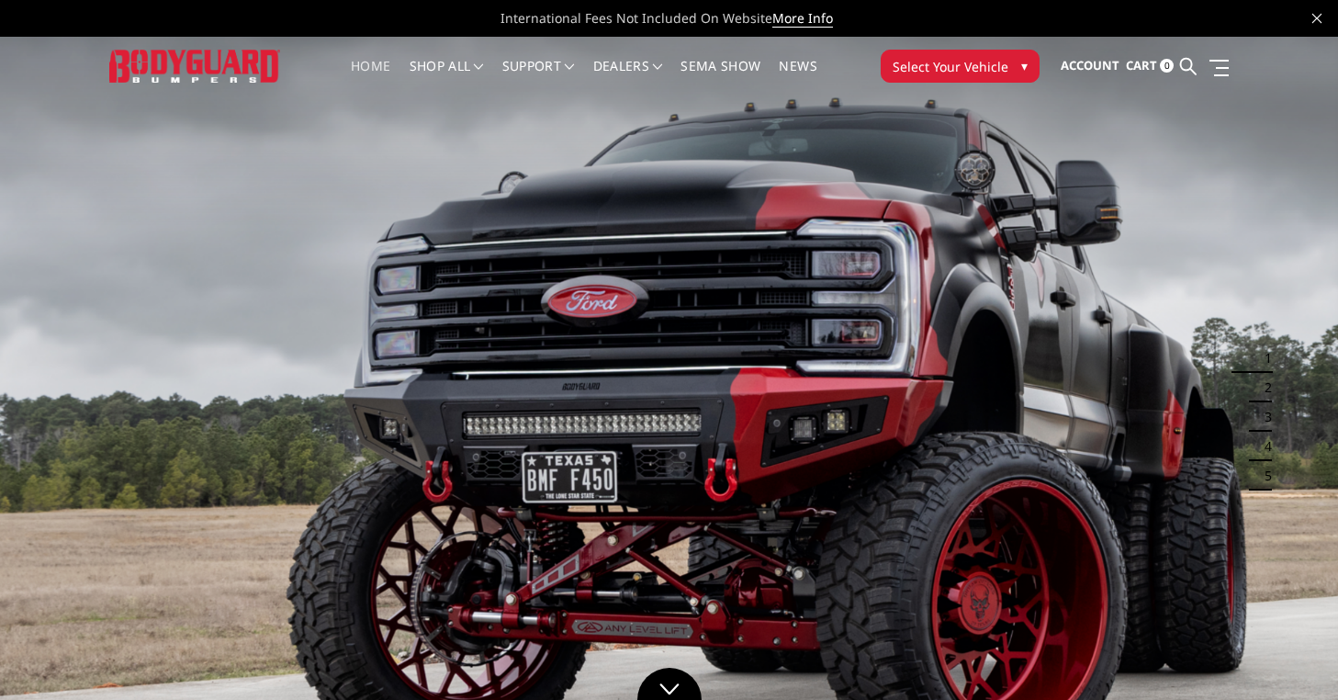  What do you see at coordinates (1263, 446) in the screenshot?
I see `button: 4 of 5` at bounding box center [1263, 446].